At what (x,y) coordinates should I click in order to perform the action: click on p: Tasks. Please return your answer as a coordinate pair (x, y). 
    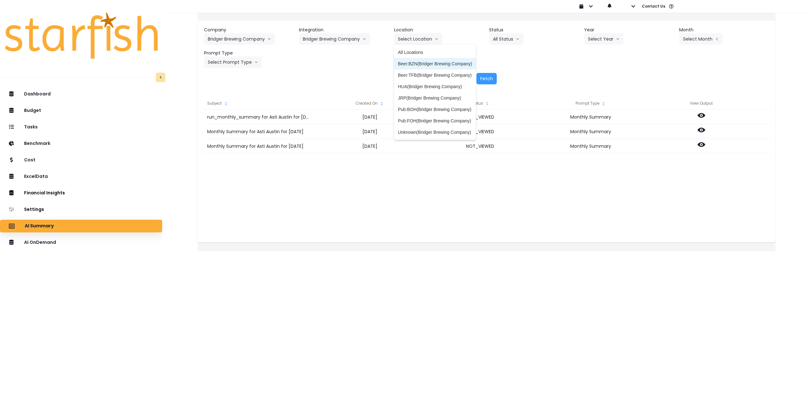
    Looking at the image, I should click on (31, 127).